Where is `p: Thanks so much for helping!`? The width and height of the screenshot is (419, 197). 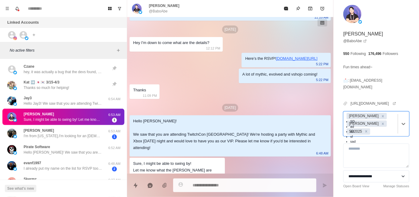
p: Thanks so much for helping! is located at coordinates (46, 88).